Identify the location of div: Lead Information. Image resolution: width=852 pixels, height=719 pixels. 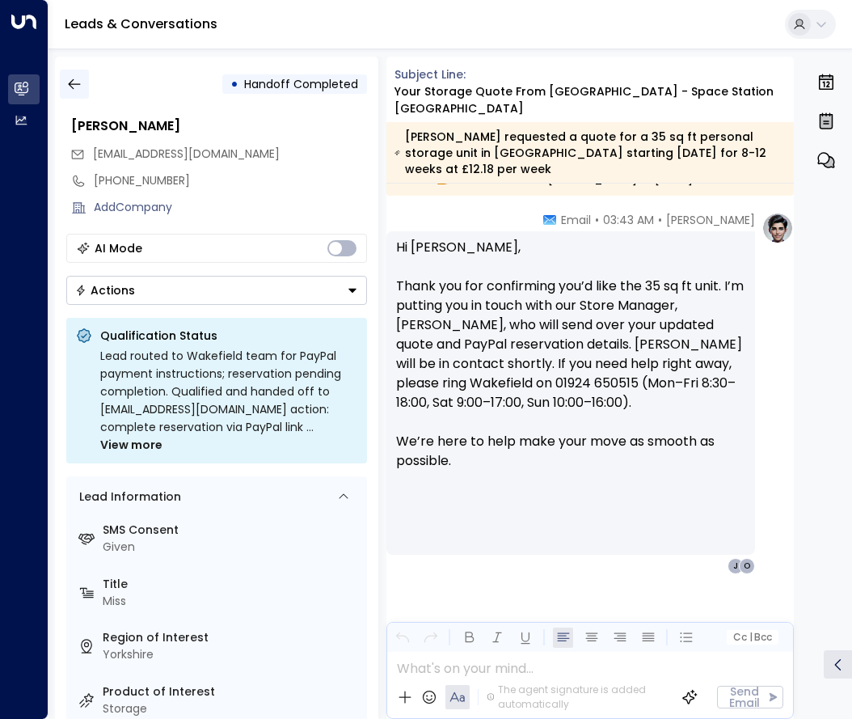
(127, 496).